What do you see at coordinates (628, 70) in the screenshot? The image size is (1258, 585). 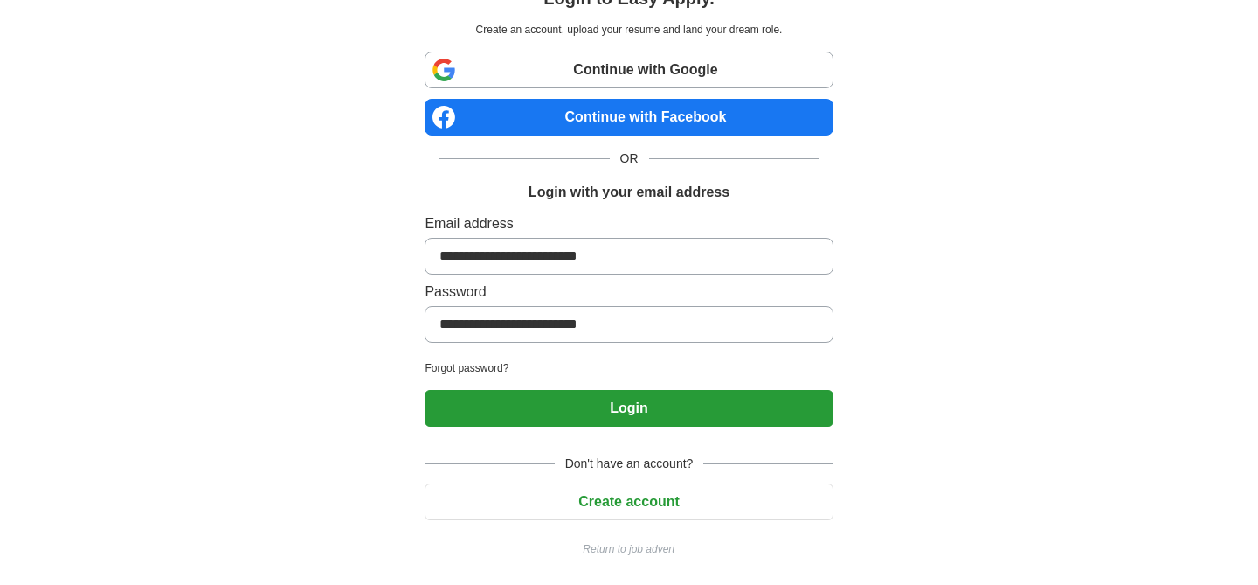 I see `a: Continue with Google` at bounding box center [628, 70].